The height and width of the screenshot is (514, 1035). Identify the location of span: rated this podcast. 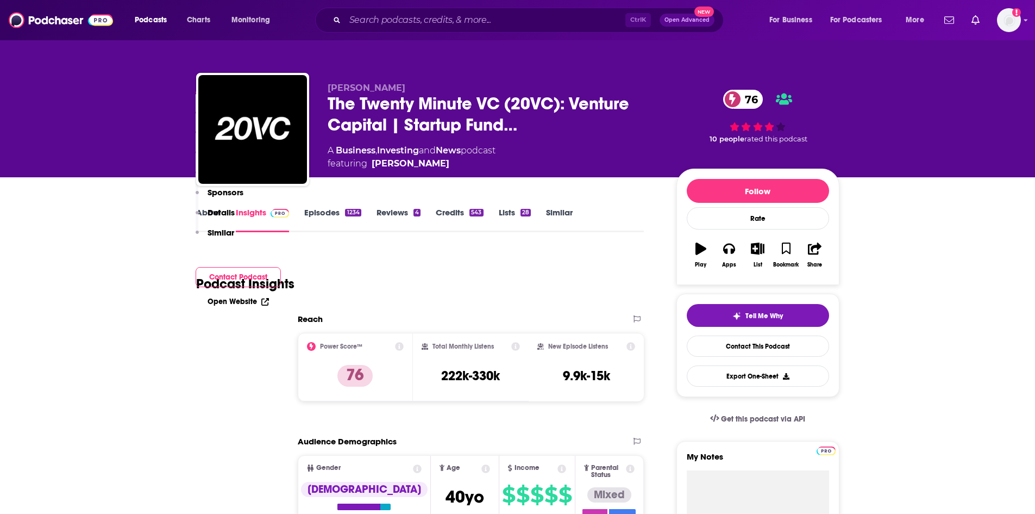
(776, 139).